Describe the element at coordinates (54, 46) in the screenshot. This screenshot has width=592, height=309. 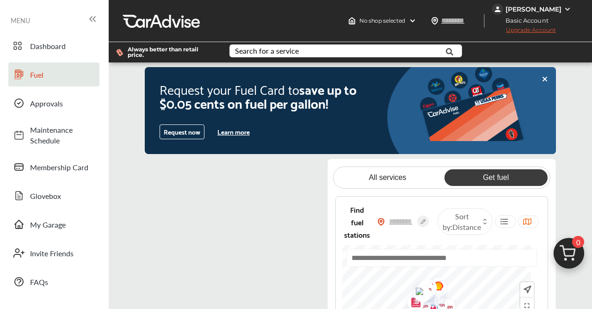
I see `a: Dashboard` at that location.